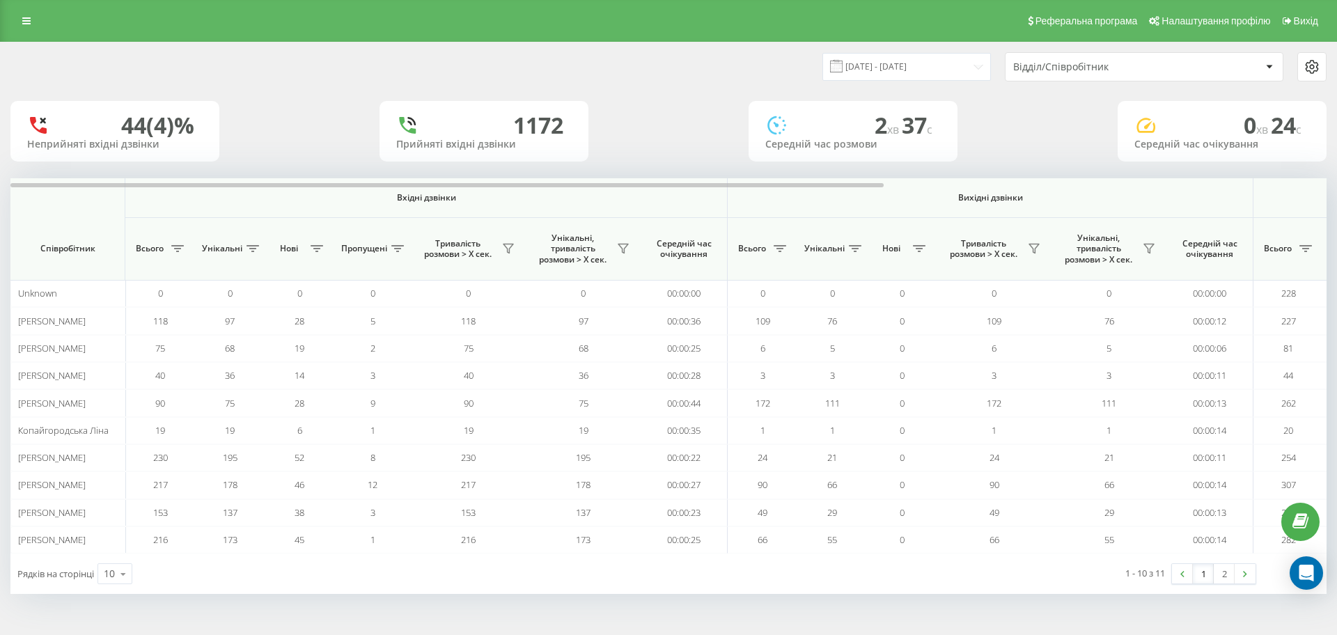 The height and width of the screenshot is (635, 1337). What do you see at coordinates (1210, 348) in the screenshot?
I see `td: 00:00:06` at bounding box center [1210, 348].